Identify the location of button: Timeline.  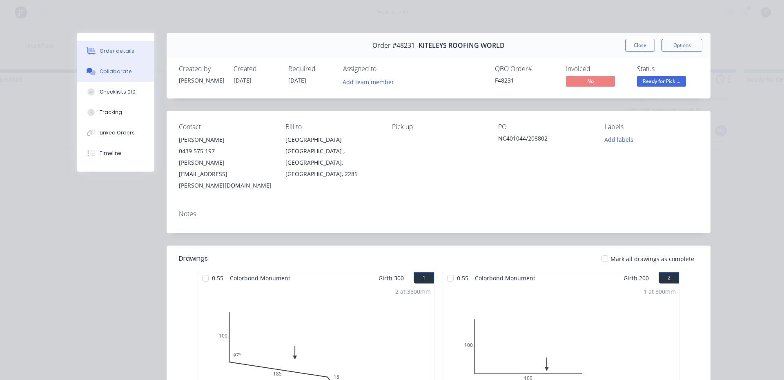
(116, 153).